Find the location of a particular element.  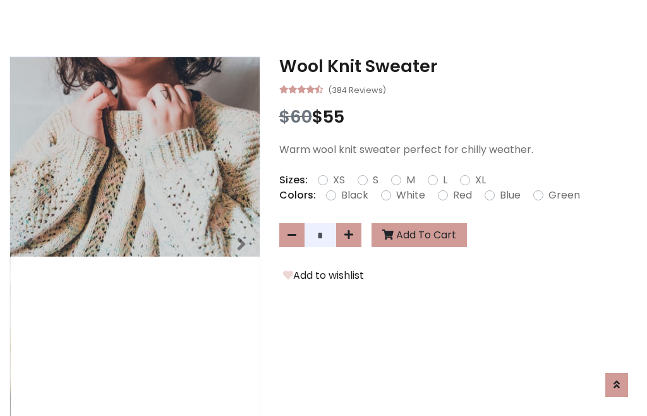

p: Sizes: is located at coordinates (293, 180).